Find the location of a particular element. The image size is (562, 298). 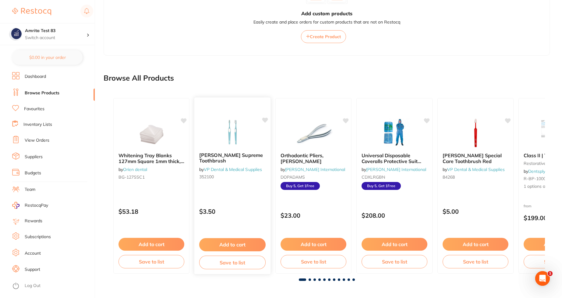

a: Rewards is located at coordinates (34, 221).